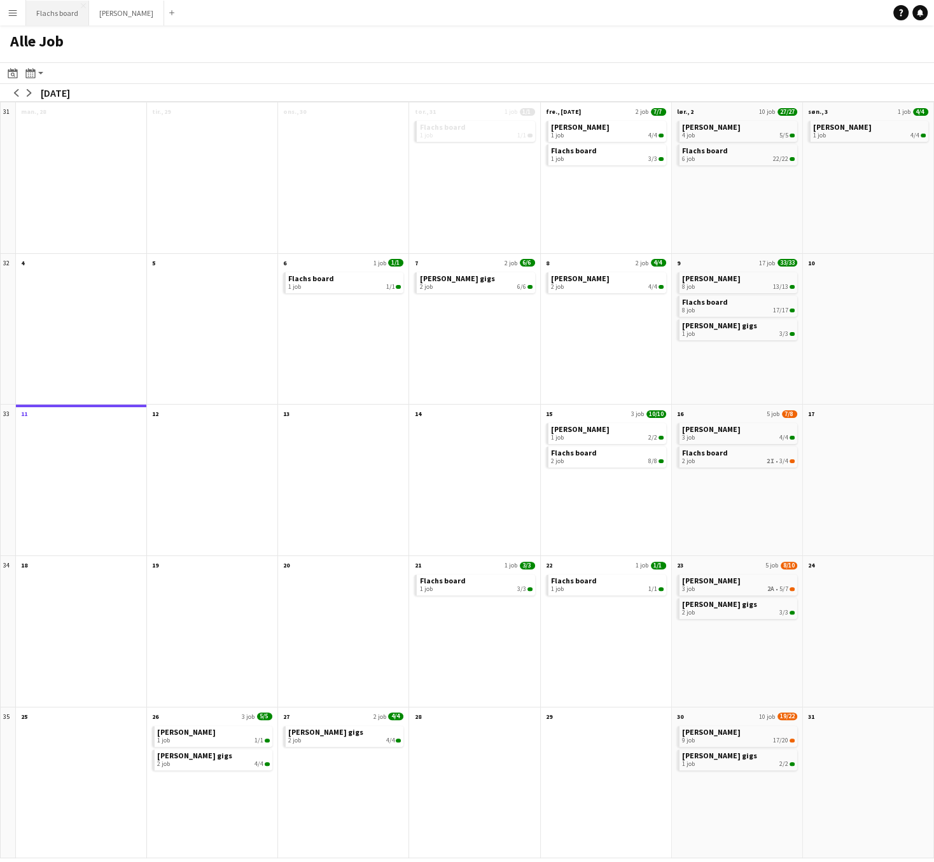 Image resolution: width=934 pixels, height=862 pixels. What do you see at coordinates (811, 565) in the screenshot?
I see `span: 24` at bounding box center [811, 565].